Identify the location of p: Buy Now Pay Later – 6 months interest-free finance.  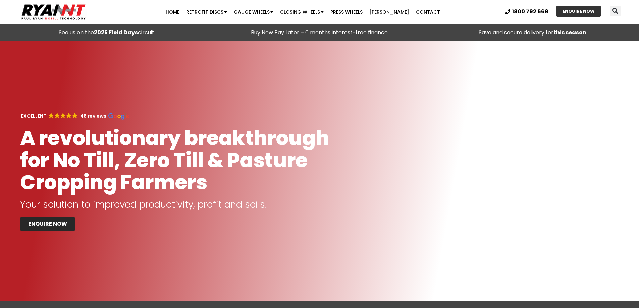
(319, 33).